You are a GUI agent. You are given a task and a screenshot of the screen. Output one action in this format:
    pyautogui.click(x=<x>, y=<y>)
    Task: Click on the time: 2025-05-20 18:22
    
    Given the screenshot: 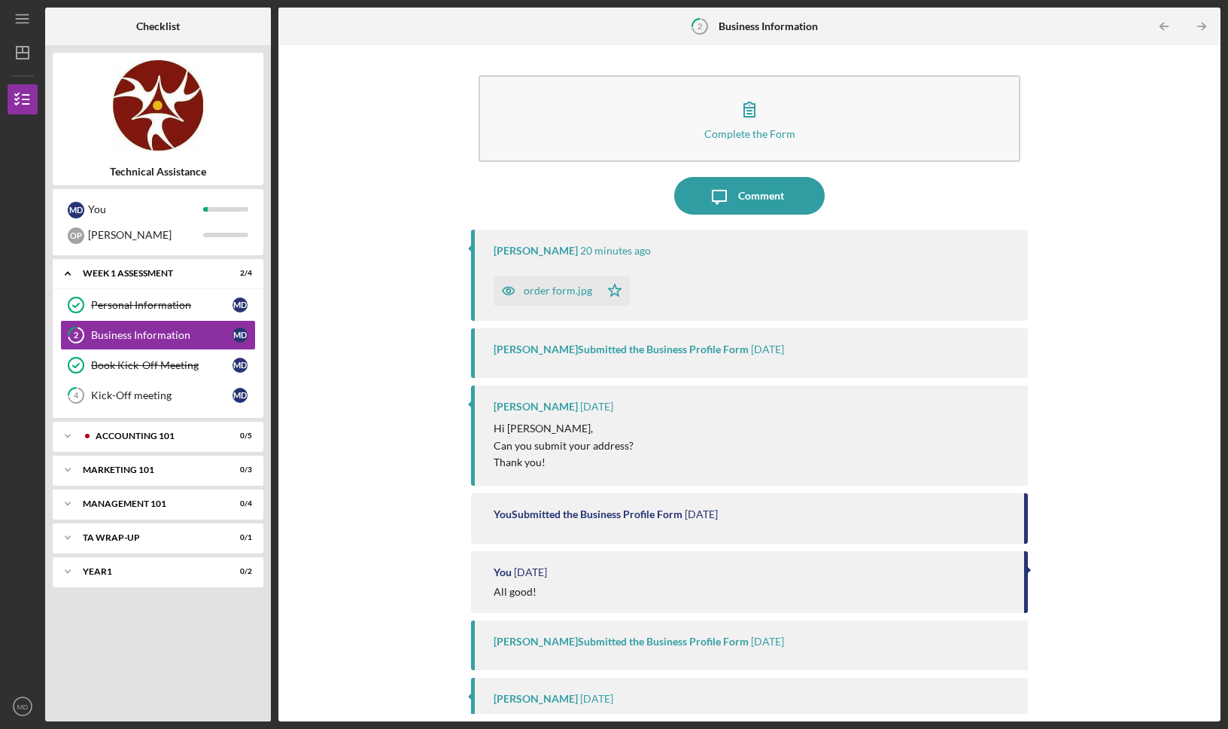 What is the action you would take?
    pyautogui.click(x=768, y=349)
    